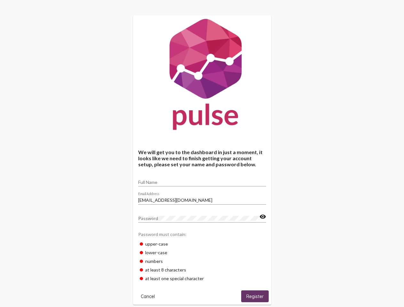 Image resolution: width=404 pixels, height=307 pixels. Describe the element at coordinates (255, 296) in the screenshot. I see `span: Register` at that location.